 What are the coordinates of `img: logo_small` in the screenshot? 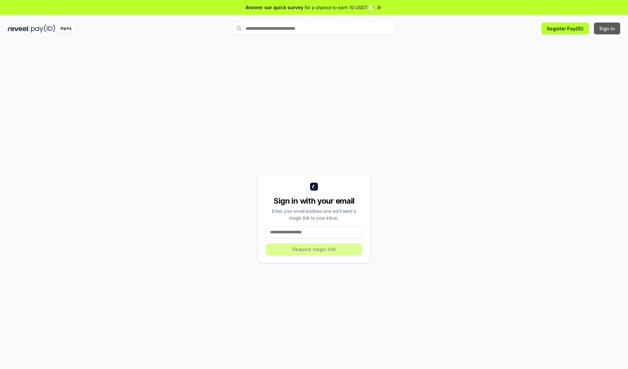 It's located at (314, 187).